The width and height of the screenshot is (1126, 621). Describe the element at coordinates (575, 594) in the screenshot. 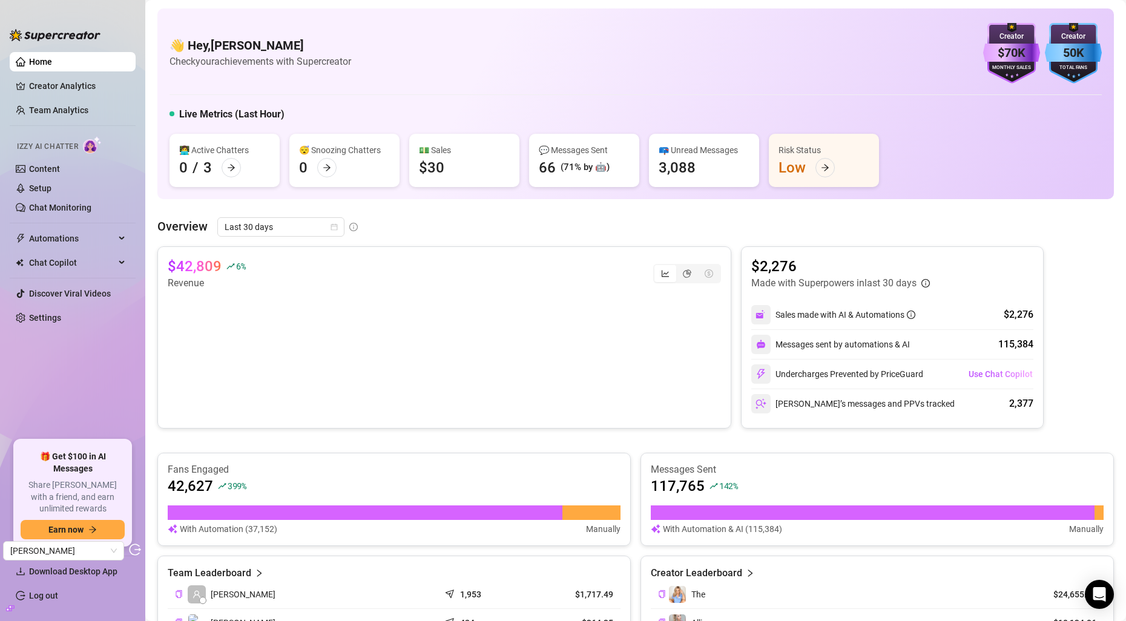

I see `article: $1,717.49` at that location.